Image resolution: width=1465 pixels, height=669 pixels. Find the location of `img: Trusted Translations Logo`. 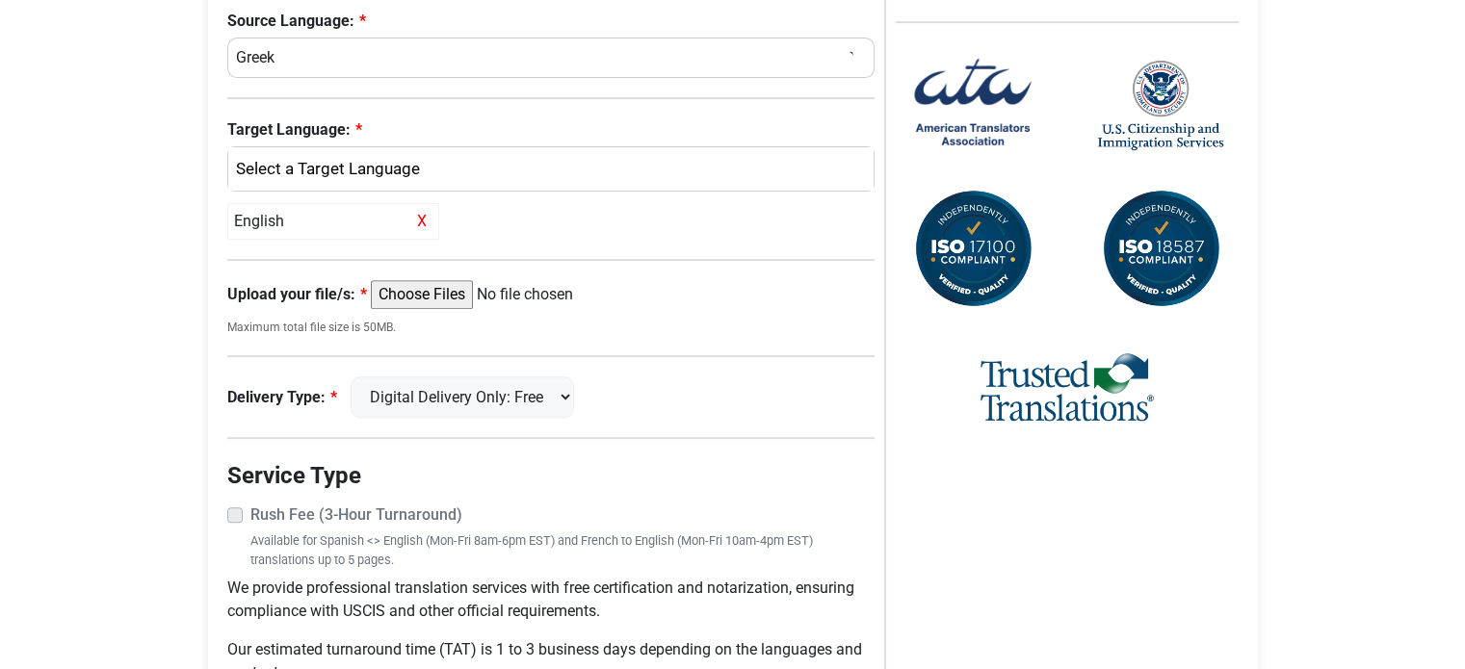

img: Trusted Translations Logo is located at coordinates (1067, 388).